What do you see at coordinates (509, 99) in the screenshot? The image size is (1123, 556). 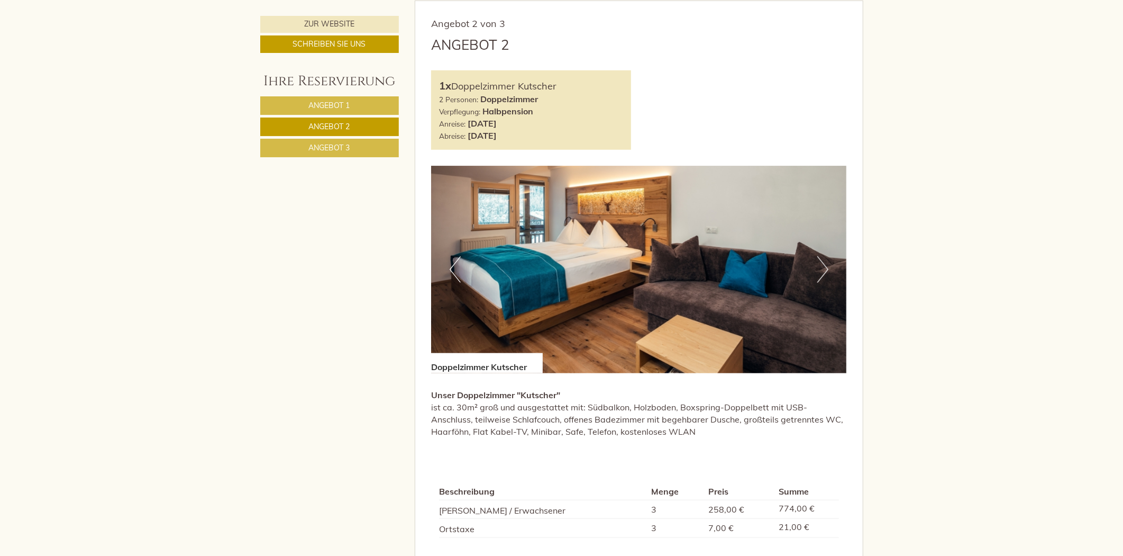 I see `b: Doppelzimmer` at bounding box center [509, 99].